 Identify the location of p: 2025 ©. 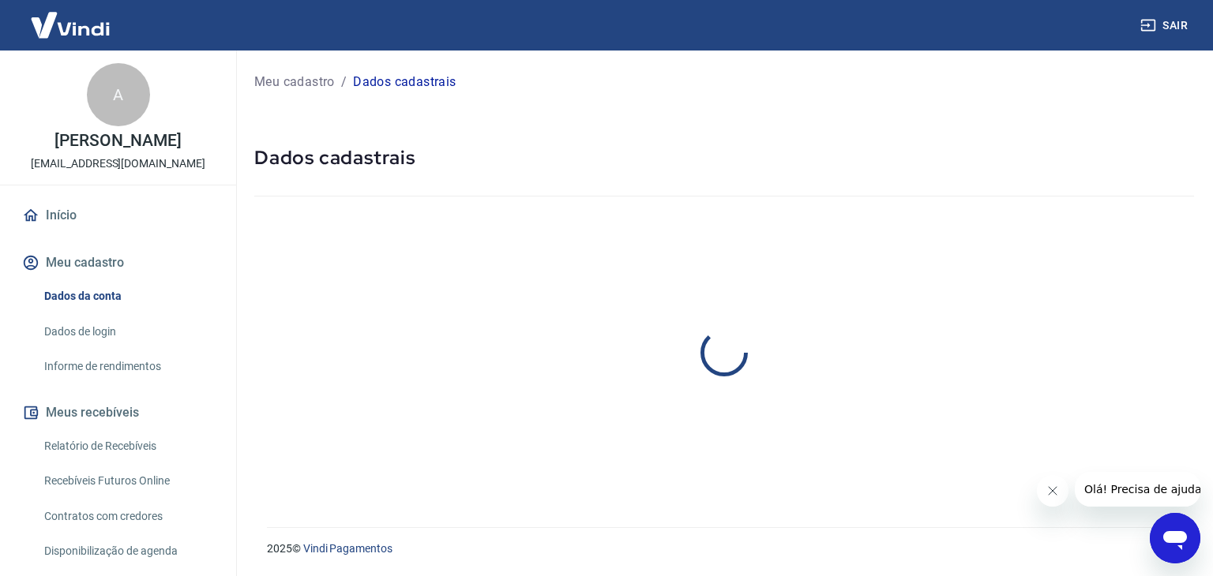
(721, 549).